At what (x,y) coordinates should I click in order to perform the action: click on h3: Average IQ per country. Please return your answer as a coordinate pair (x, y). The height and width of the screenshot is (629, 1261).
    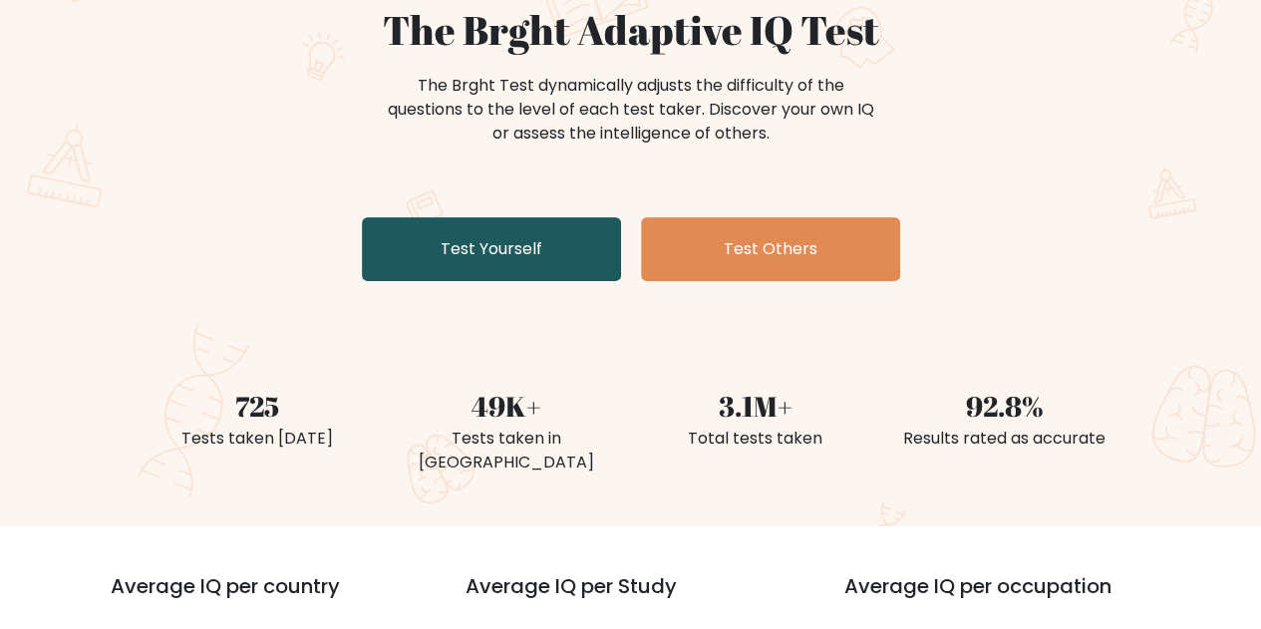
    Looking at the image, I should click on (252, 598).